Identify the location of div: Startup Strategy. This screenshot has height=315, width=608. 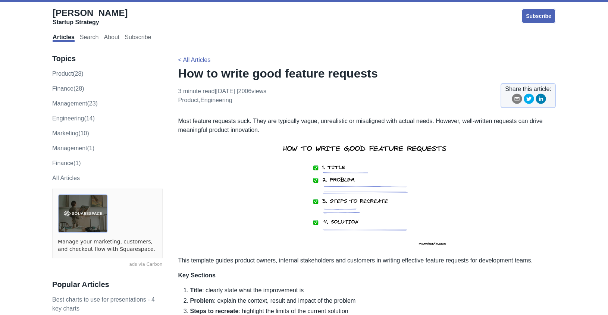
(90, 22).